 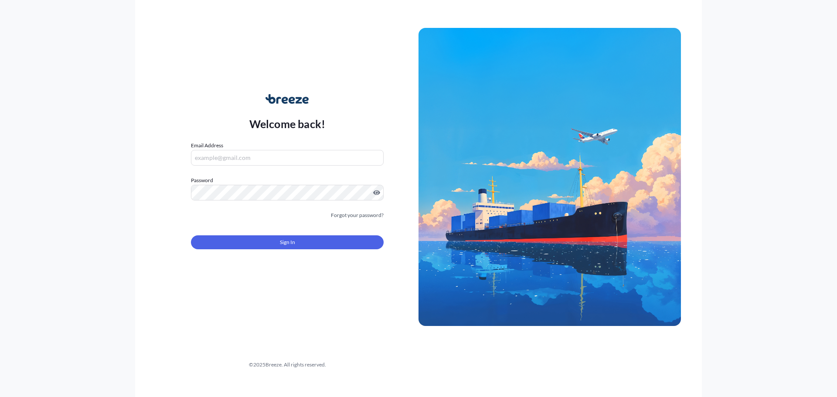 What do you see at coordinates (287, 124) in the screenshot?
I see `p: Welcome back!` at bounding box center [287, 124].